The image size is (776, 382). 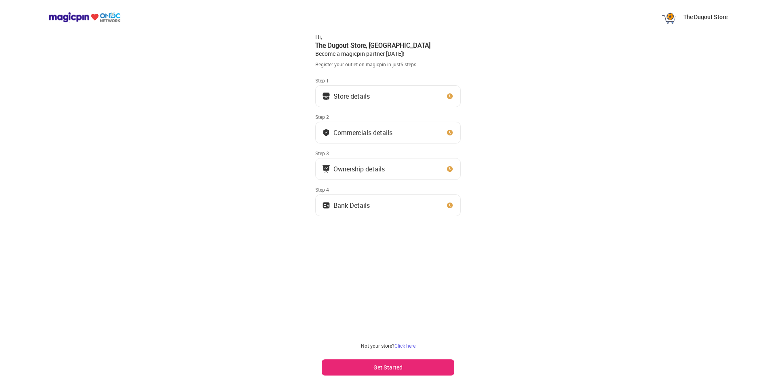 I want to click on button: Ownership details, so click(x=388, y=169).